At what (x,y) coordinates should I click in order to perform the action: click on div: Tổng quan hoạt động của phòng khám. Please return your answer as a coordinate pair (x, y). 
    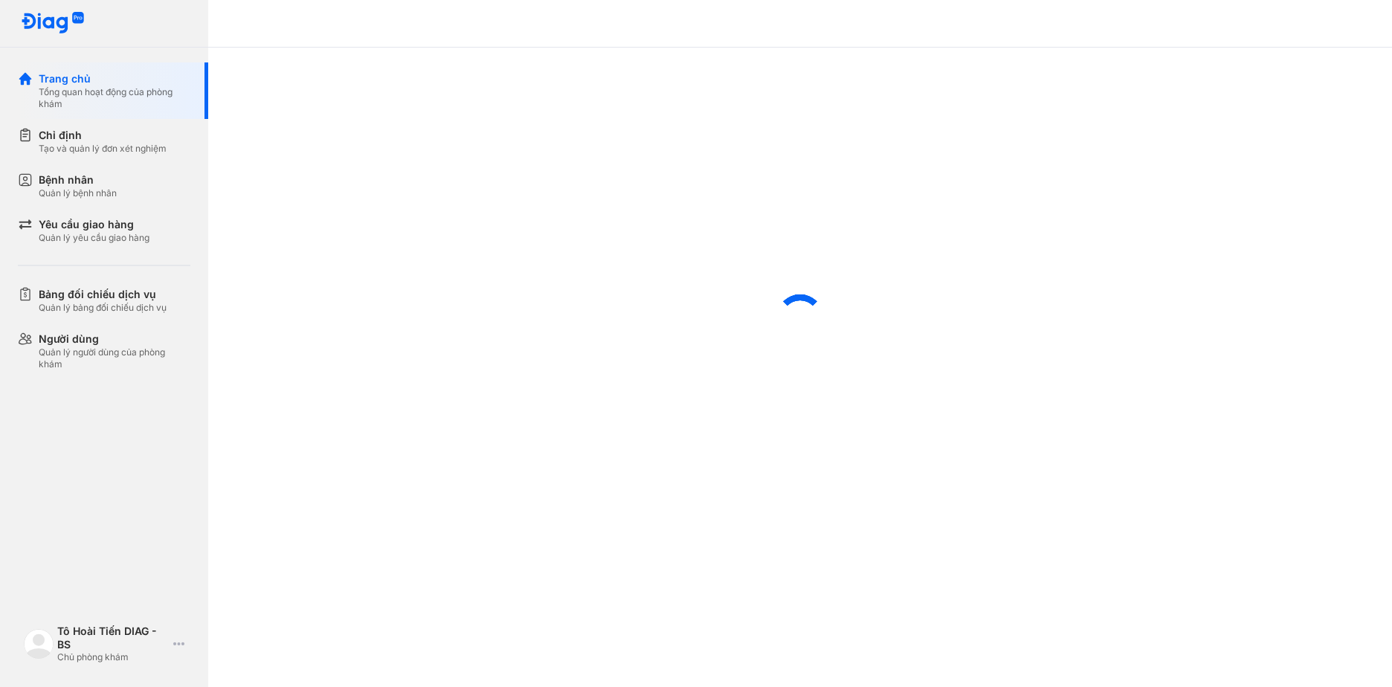
    Looking at the image, I should click on (114, 98).